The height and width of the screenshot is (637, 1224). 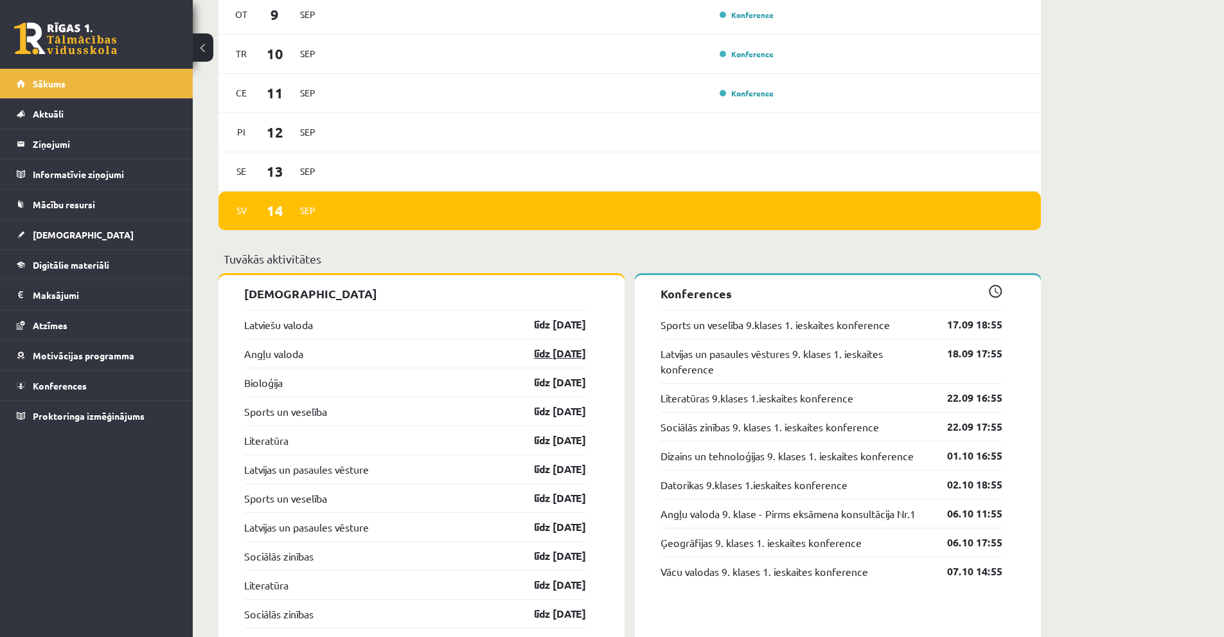 What do you see at coordinates (278, 324) in the screenshot?
I see `a: Latviešu valoda` at bounding box center [278, 324].